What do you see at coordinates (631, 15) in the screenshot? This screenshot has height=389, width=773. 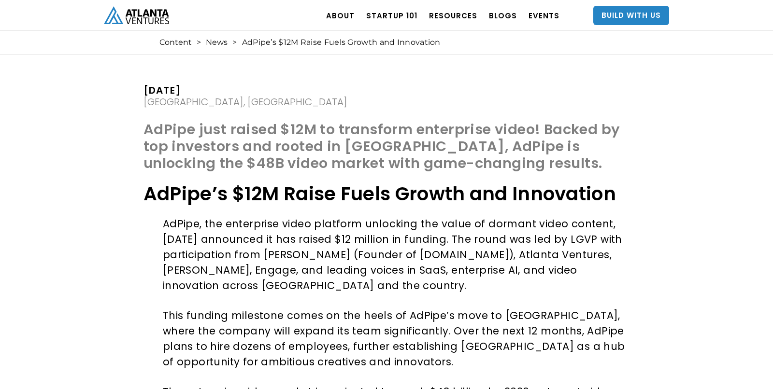 I see `a: Build With Us` at bounding box center [631, 15].